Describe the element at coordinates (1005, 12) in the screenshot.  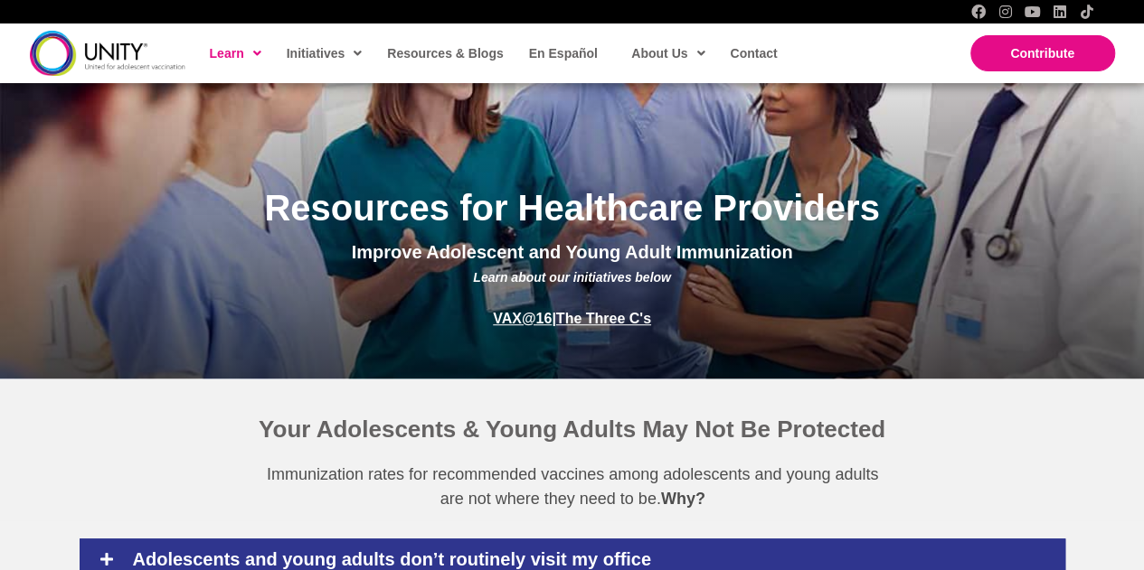
I see `a: Instagram` at that location.